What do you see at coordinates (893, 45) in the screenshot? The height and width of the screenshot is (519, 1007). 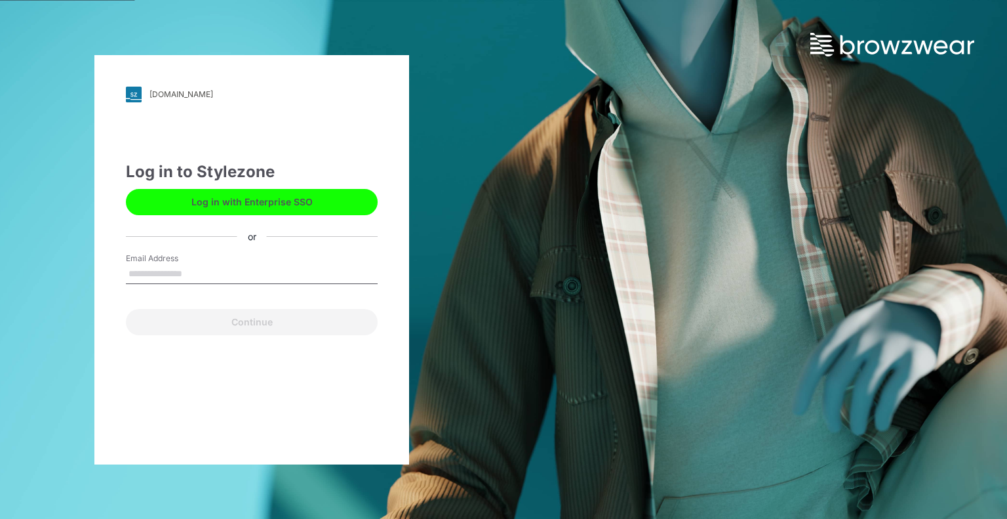 I see `img: browzwear-logo.73288ffb.svg` at bounding box center [893, 45].